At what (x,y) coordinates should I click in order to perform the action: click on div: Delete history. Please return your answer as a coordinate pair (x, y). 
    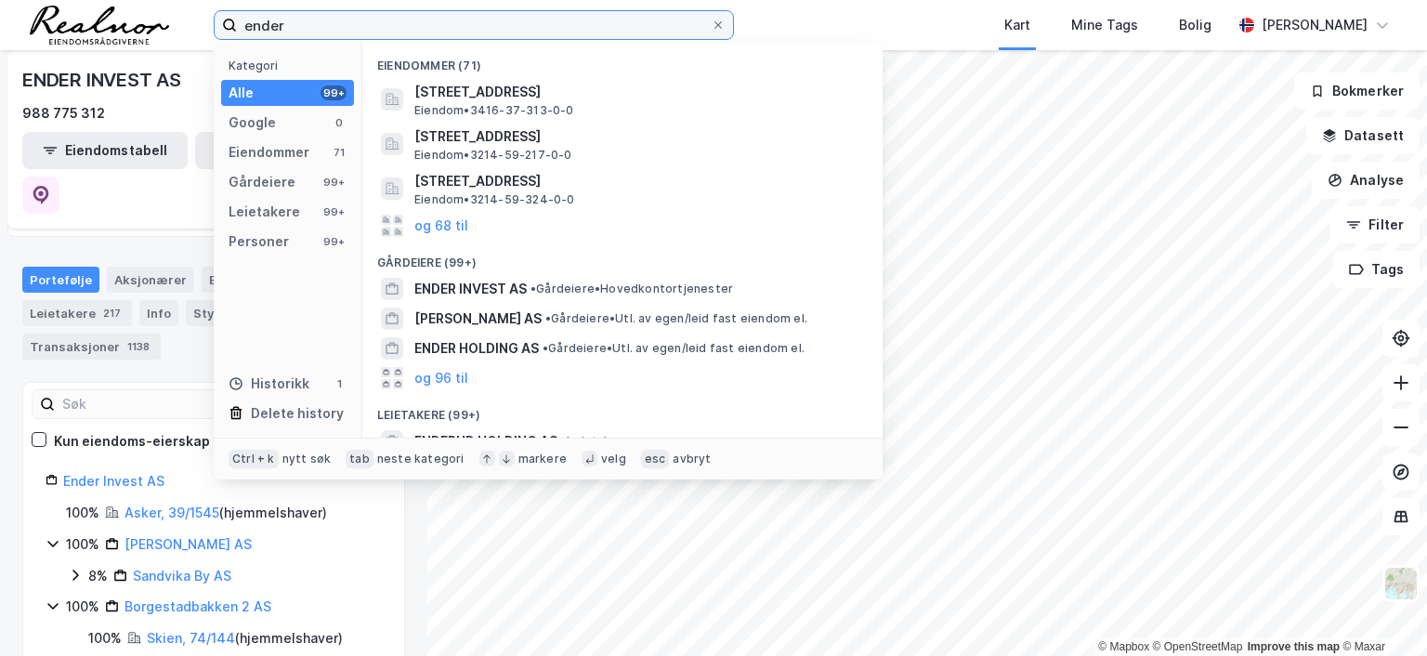
    Looking at the image, I should click on (297, 413).